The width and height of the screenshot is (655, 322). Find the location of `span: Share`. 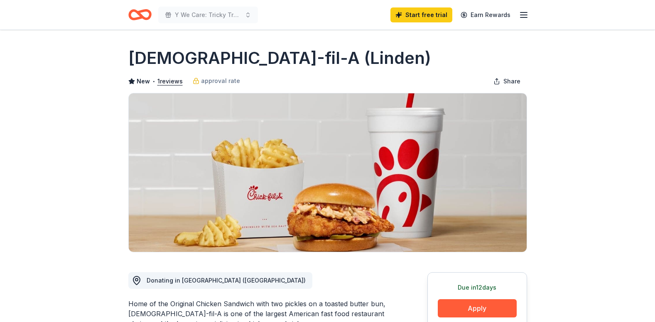

span: Share is located at coordinates (512, 81).